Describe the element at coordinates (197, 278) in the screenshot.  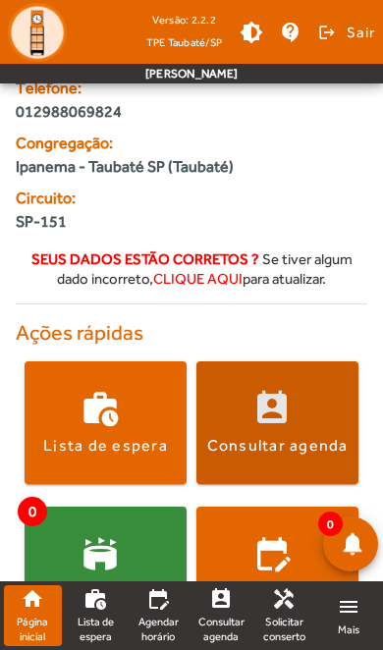
I see `span: clique aqui` at that location.